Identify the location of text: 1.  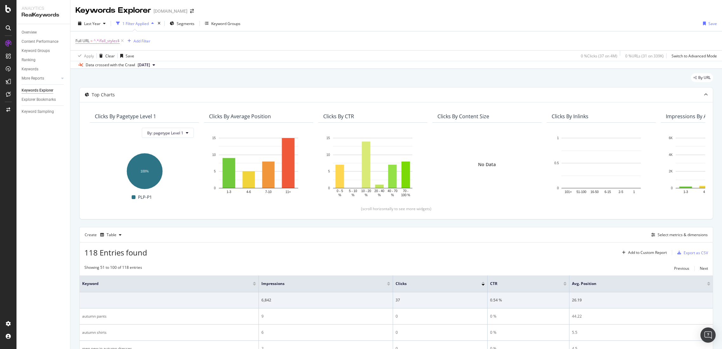
(635, 192).